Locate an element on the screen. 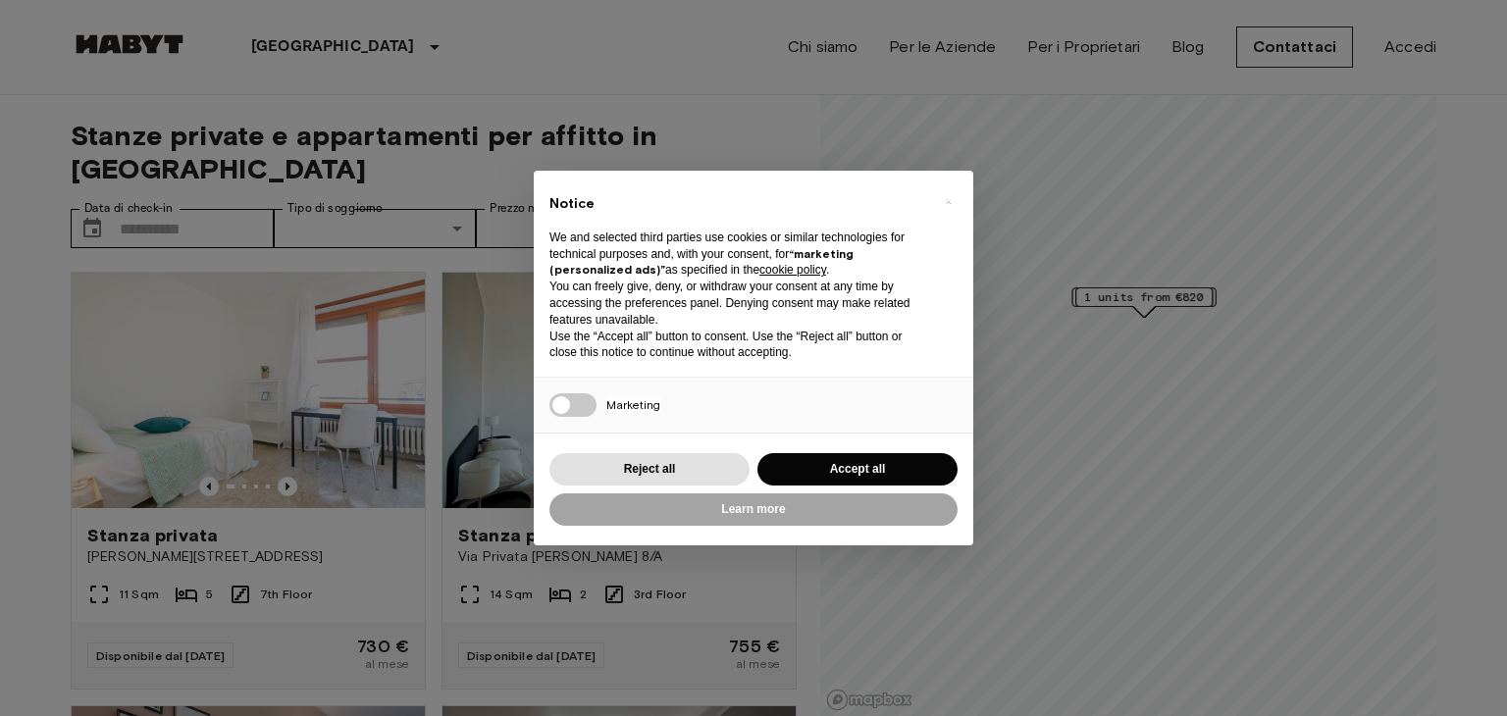 The height and width of the screenshot is (716, 1507). button: Learn more is located at coordinates (753, 509).